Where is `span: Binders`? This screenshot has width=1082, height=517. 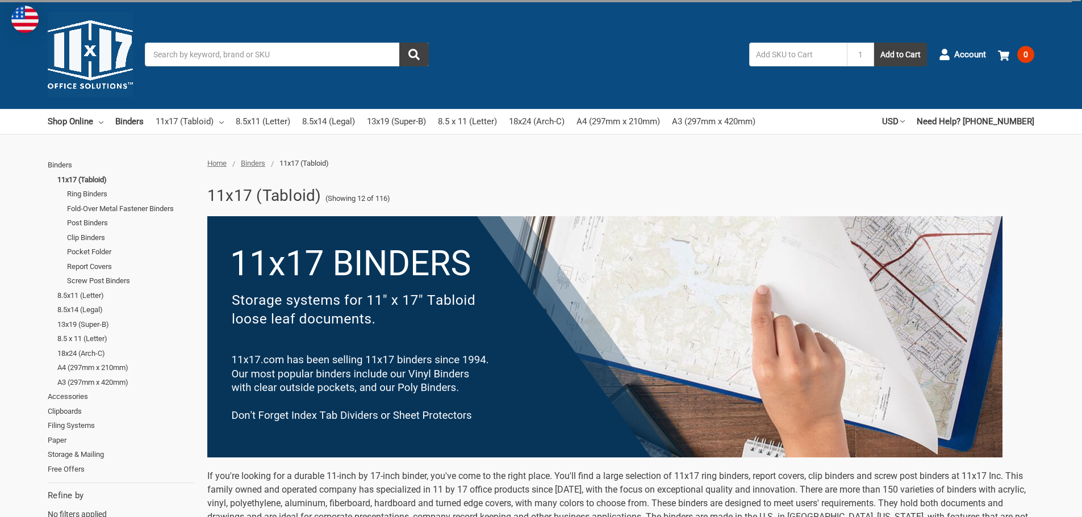
span: Binders is located at coordinates (253, 163).